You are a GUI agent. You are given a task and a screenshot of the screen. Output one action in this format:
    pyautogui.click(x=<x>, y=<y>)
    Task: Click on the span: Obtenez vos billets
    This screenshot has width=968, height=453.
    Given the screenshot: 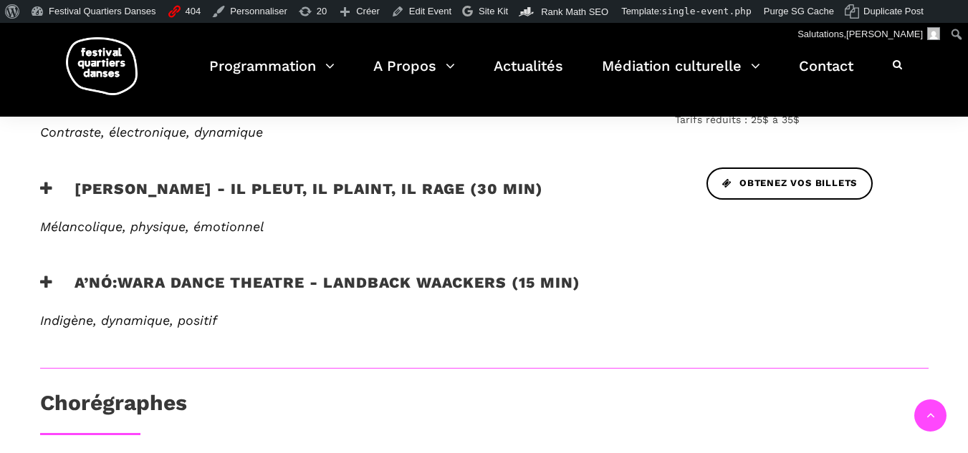 What is the action you would take?
    pyautogui.click(x=789, y=183)
    